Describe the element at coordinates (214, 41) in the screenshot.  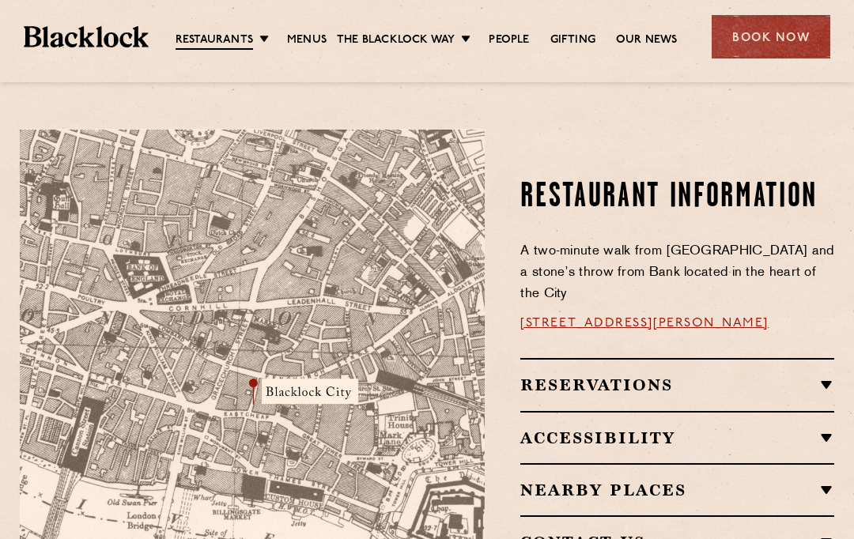
I see `a: Restaurants` at that location.